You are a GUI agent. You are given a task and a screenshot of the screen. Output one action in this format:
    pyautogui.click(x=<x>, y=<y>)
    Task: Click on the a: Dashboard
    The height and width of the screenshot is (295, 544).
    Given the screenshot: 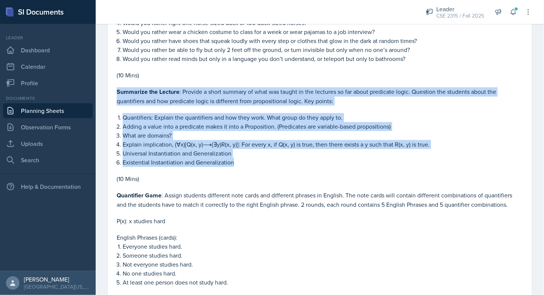 What is the action you would take?
    pyautogui.click(x=48, y=50)
    